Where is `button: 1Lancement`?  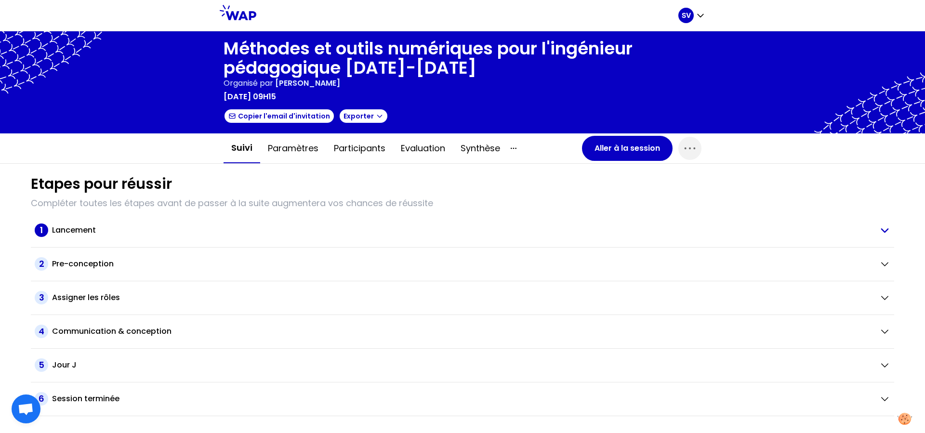 button: 1Lancement is located at coordinates (462, 230).